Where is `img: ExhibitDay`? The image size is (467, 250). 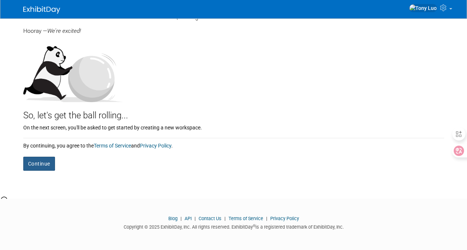
img: ExhibitDay is located at coordinates (42, 10).